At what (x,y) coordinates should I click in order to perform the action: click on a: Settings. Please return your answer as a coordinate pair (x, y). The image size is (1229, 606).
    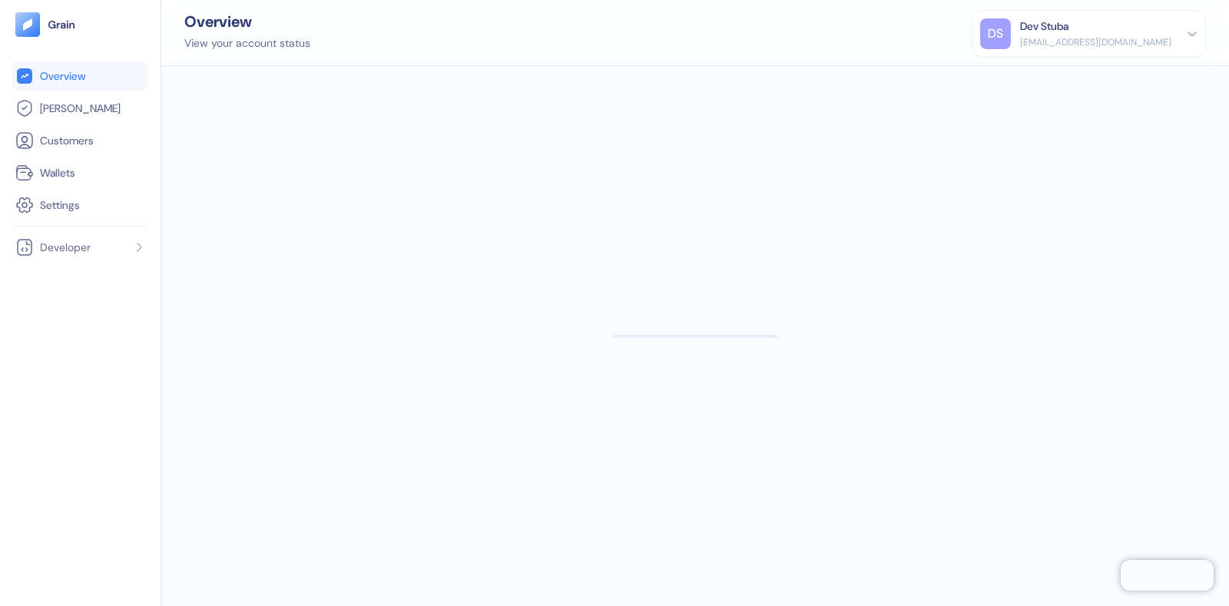
    Looking at the image, I should click on (80, 205).